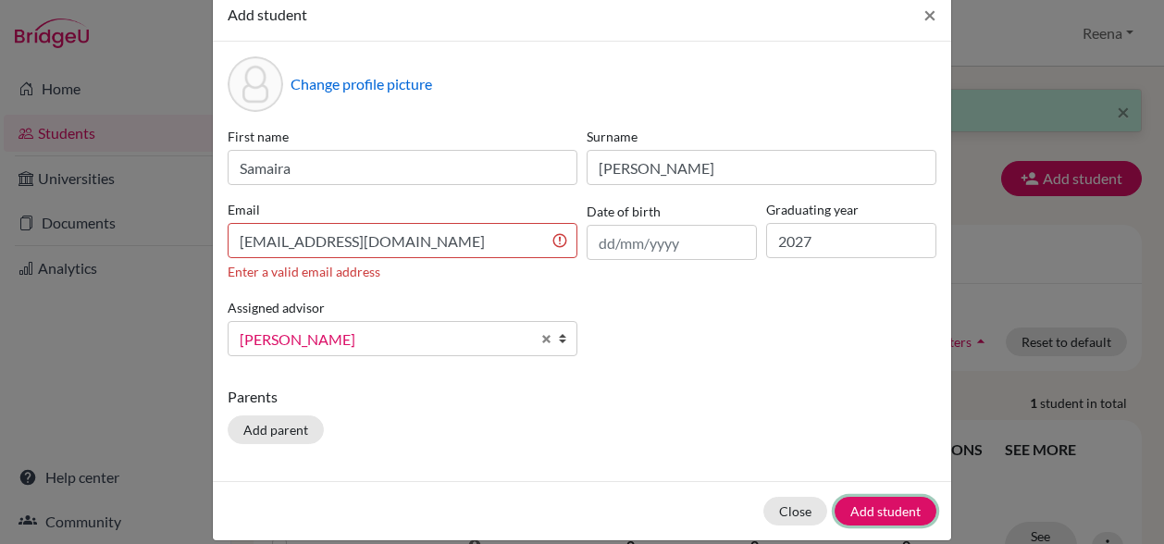 Image resolution: width=1164 pixels, height=544 pixels. Describe the element at coordinates (761, 136) in the screenshot. I see `label: Surname` at that location.